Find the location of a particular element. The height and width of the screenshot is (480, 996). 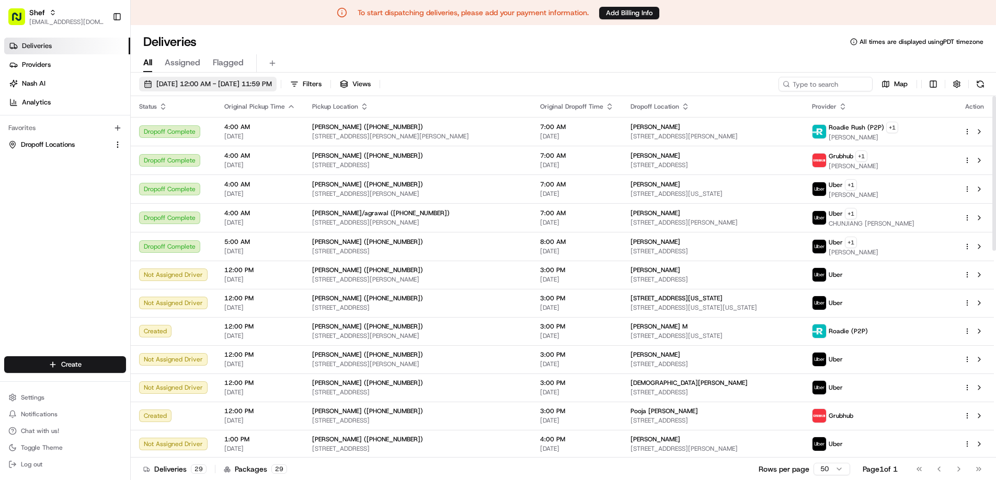

span: Provider is located at coordinates (824, 107).